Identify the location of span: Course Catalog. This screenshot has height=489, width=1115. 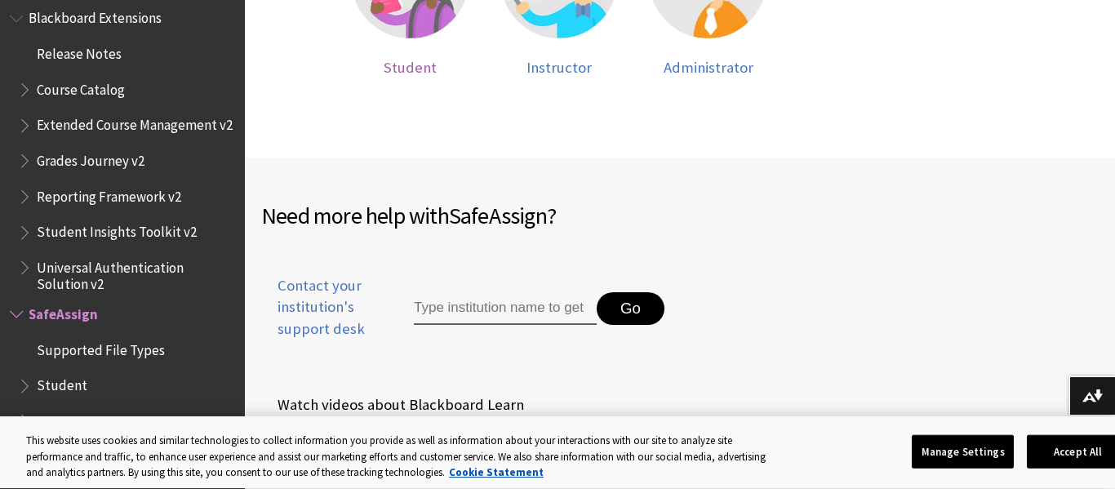
(81, 87).